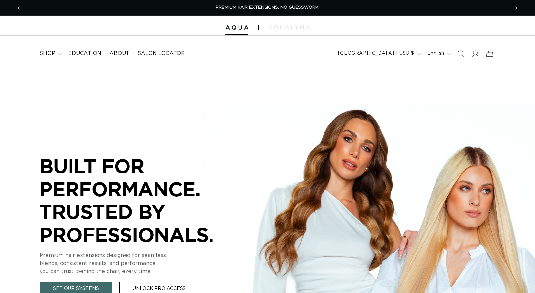 This screenshot has width=535, height=293. What do you see at coordinates (161, 53) in the screenshot?
I see `a: Salon Locator` at bounding box center [161, 53].